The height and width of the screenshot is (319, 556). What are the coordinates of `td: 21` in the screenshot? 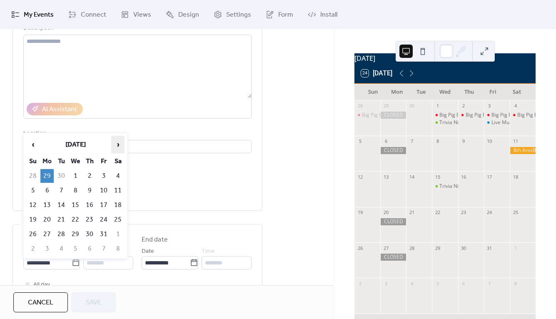 It's located at (61, 220).